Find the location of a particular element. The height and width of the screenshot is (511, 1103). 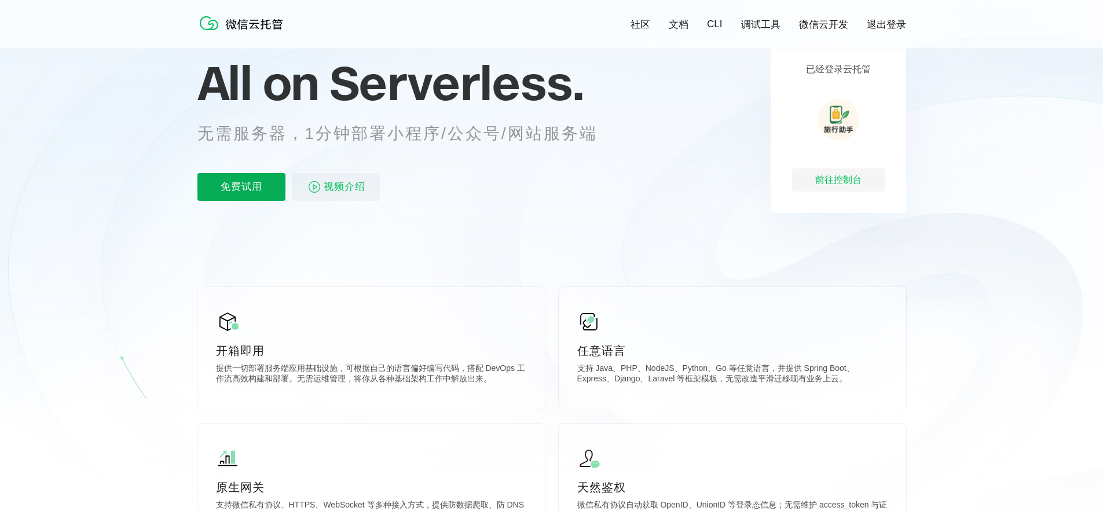

p: 开箱即用 is located at coordinates (371, 351).